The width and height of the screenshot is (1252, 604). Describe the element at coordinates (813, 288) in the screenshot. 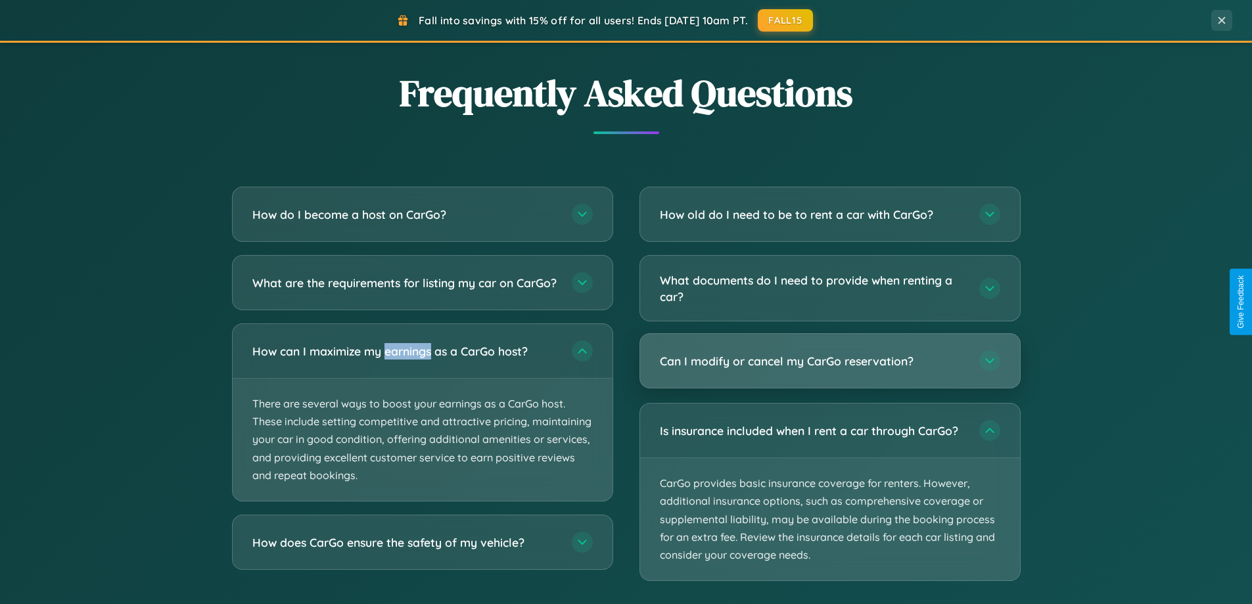

I see `h3: What documents do I need to provide when renting a car?` at that location.